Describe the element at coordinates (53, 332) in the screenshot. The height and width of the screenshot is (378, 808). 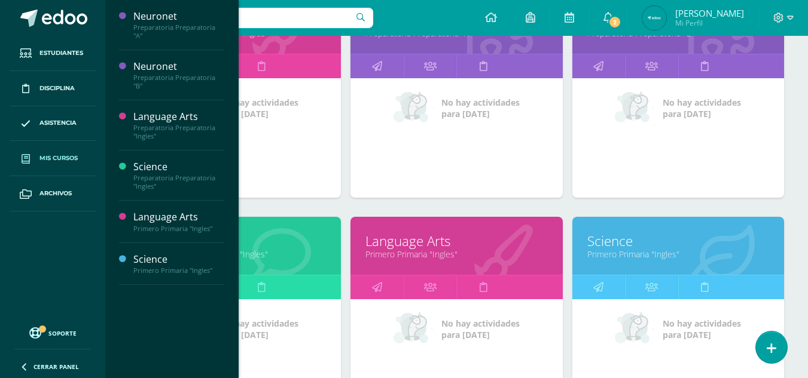
I see `a: Soporte` at that location.